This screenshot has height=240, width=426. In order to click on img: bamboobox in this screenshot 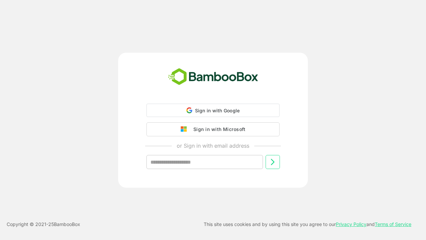, I will do `click(213, 77)`.